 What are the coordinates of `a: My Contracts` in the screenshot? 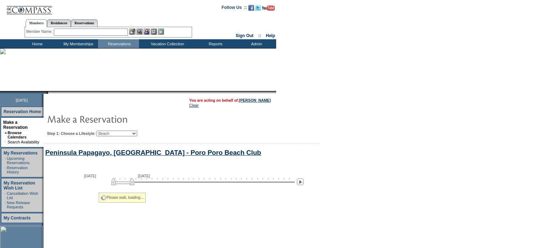 It's located at (17, 218).